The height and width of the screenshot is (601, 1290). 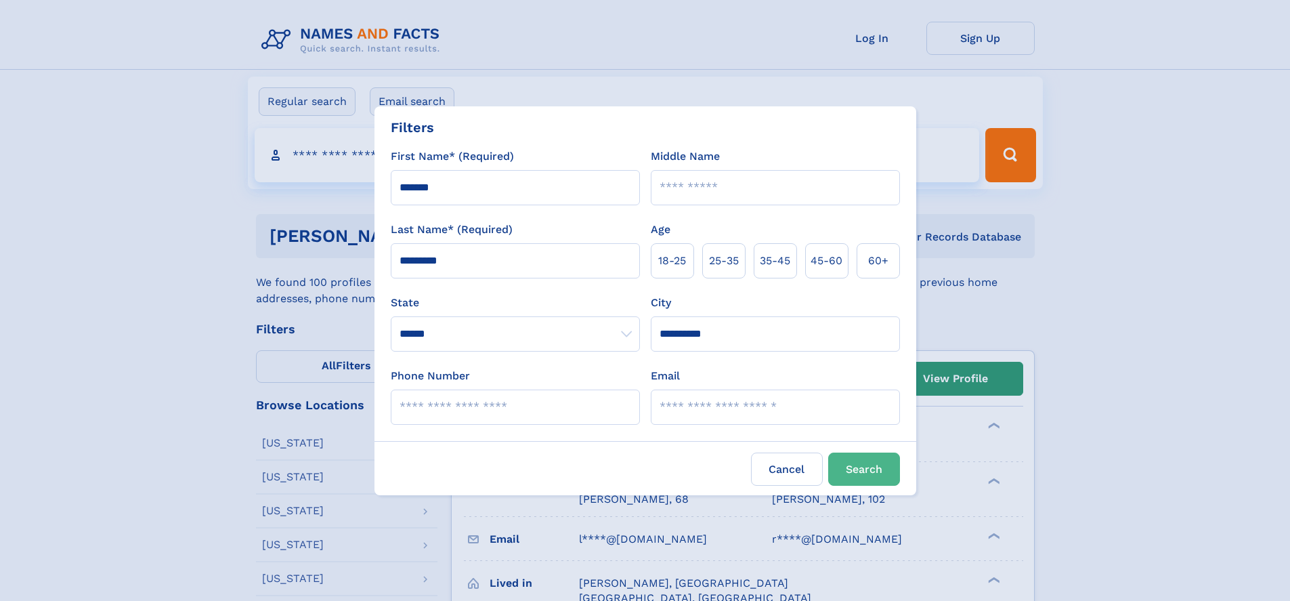 What do you see at coordinates (672, 261) in the screenshot?
I see `span: 18‑25` at bounding box center [672, 261].